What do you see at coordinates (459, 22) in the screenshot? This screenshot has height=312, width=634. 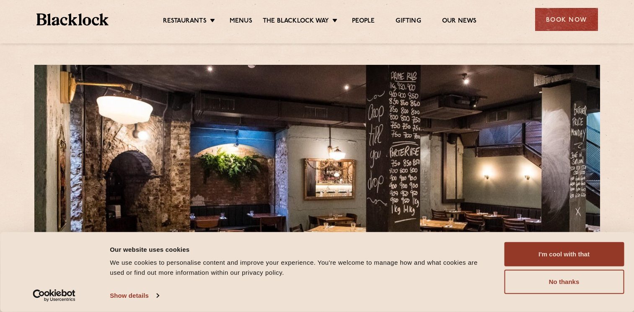 I see `a: Our News` at bounding box center [459, 22].